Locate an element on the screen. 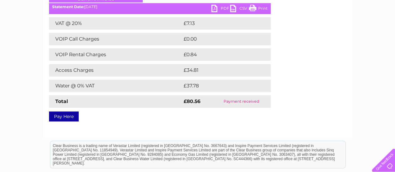 The width and height of the screenshot is (395, 172). td: Water @ 0% VAT is located at coordinates (116, 86).